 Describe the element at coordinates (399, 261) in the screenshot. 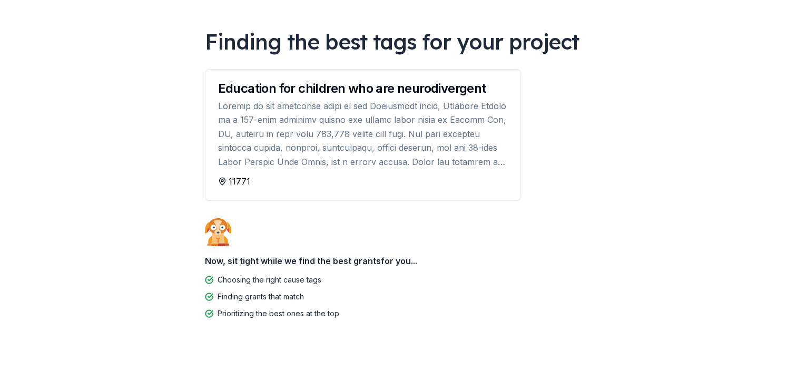

I see `div: Now, sit tight while we find the best grants for you...` at that location.